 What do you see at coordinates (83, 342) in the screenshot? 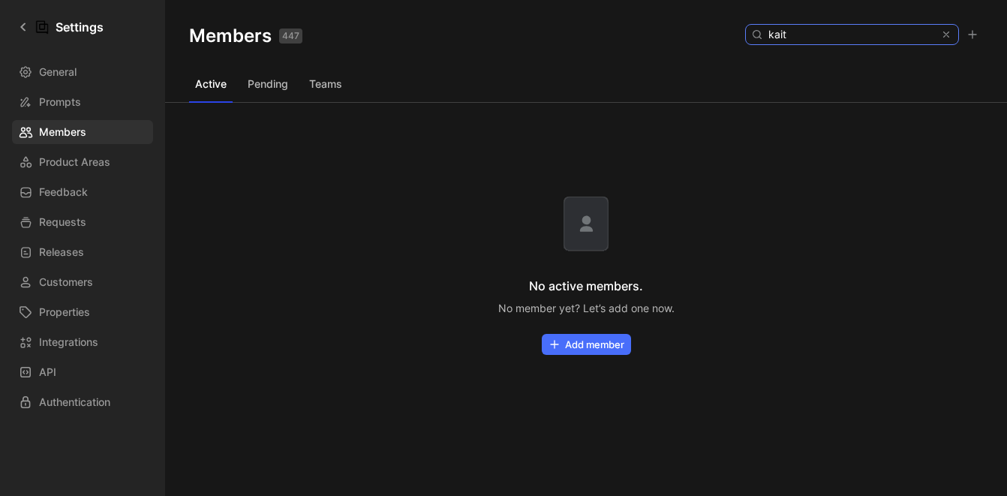
I see `a: Integrations` at bounding box center [83, 342].